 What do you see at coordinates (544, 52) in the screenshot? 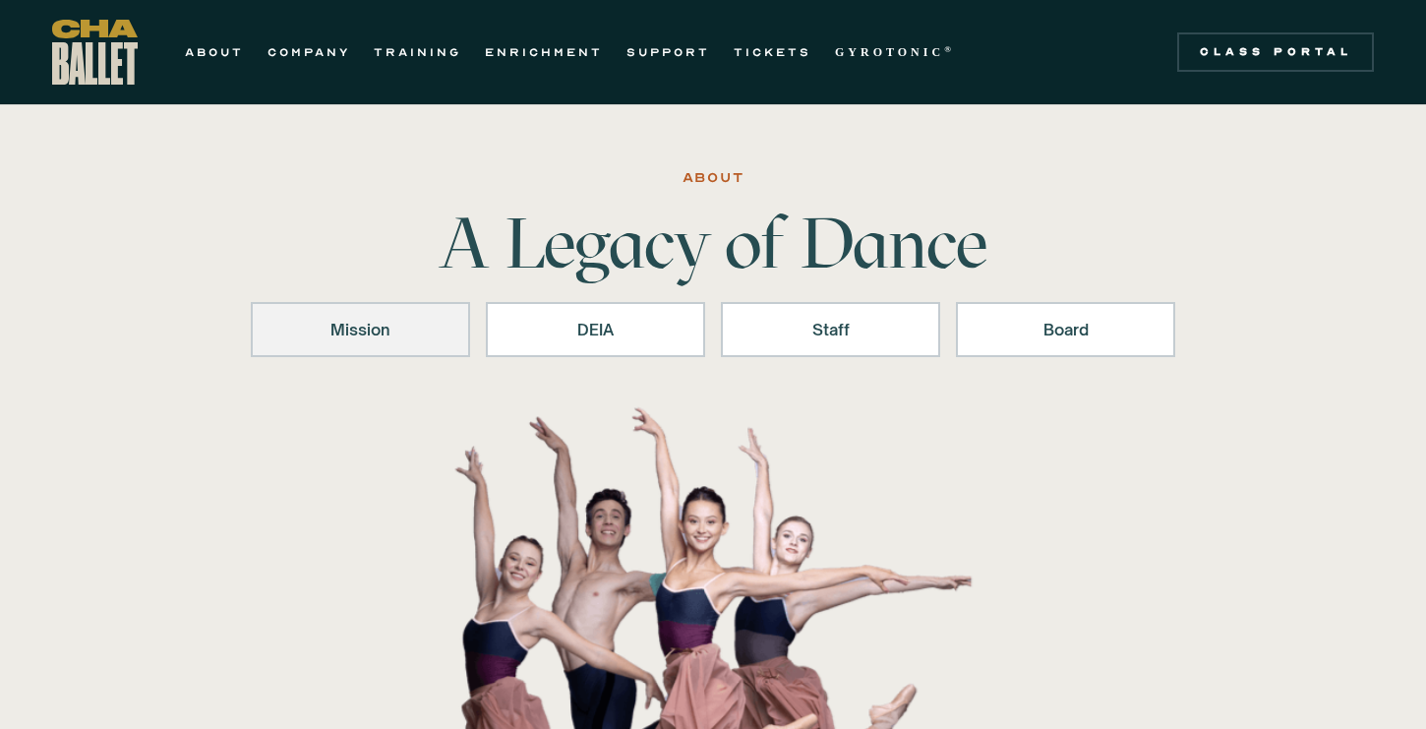
I see `a: ENRICHMENT` at bounding box center [544, 52].